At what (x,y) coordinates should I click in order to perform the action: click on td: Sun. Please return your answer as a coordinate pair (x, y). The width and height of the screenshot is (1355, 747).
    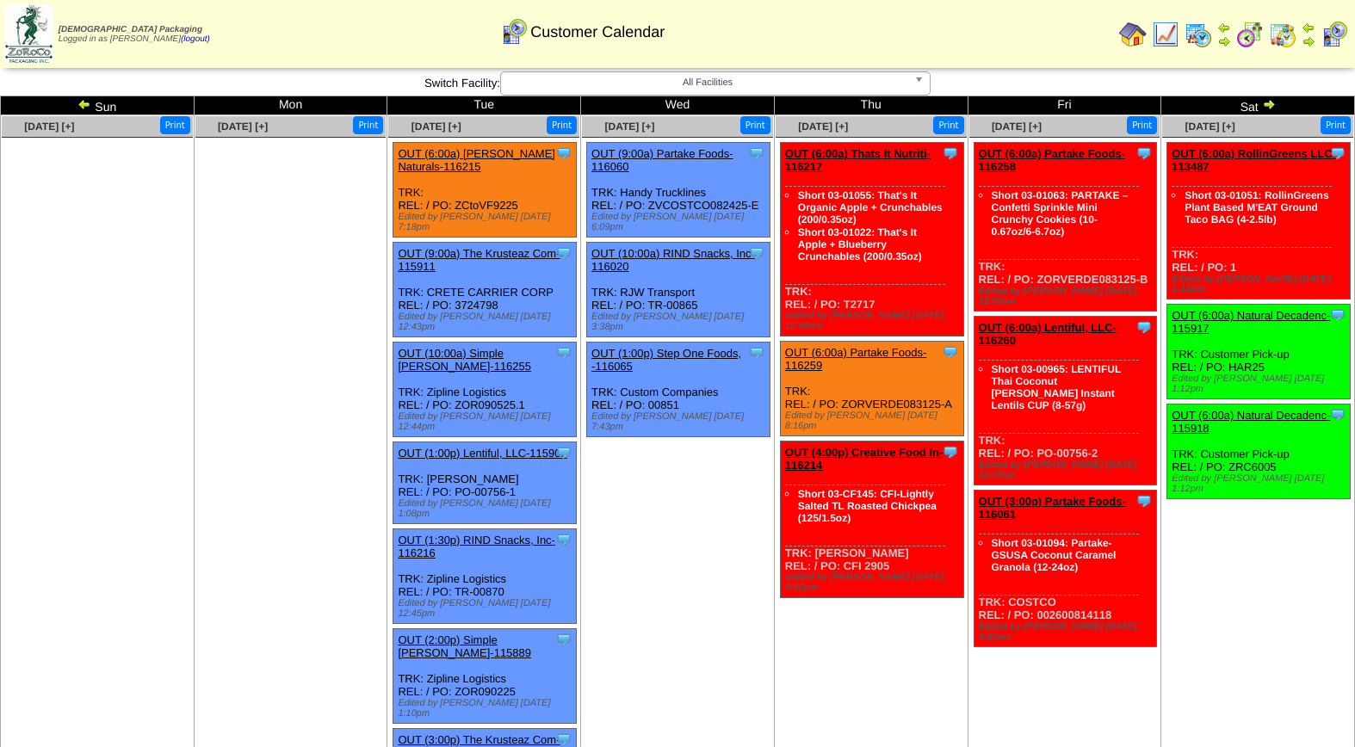
    Looking at the image, I should click on (97, 106).